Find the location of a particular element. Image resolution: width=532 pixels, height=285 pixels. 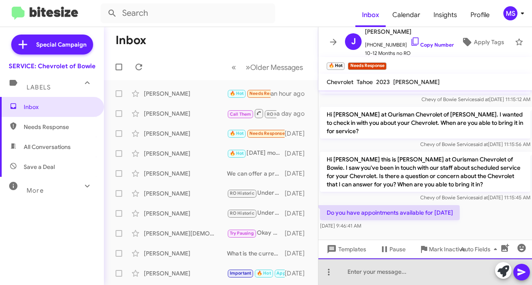

button: Auto Fields is located at coordinates (481, 249).